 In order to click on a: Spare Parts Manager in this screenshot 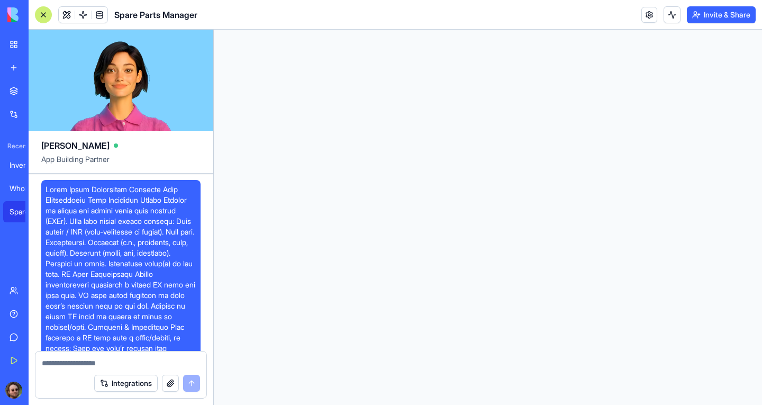, I will do `click(24, 212)`.